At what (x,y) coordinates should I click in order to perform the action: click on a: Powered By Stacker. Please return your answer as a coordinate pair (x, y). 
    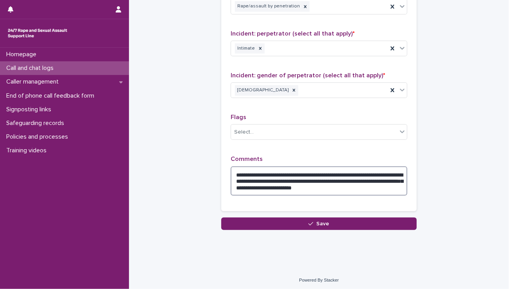
    Looking at the image, I should click on (319, 280).